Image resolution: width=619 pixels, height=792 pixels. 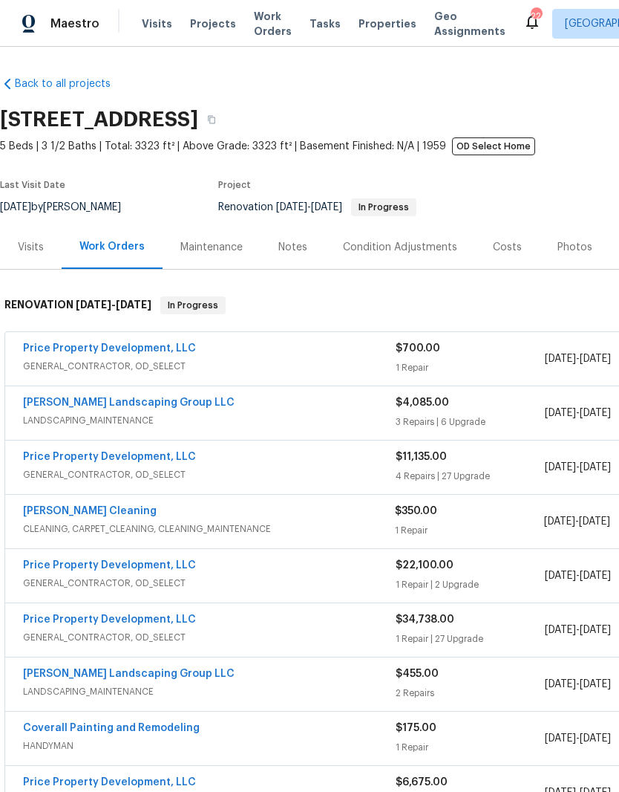 What do you see at coordinates (417, 674) in the screenshot?
I see `span: $455.00` at bounding box center [417, 674].